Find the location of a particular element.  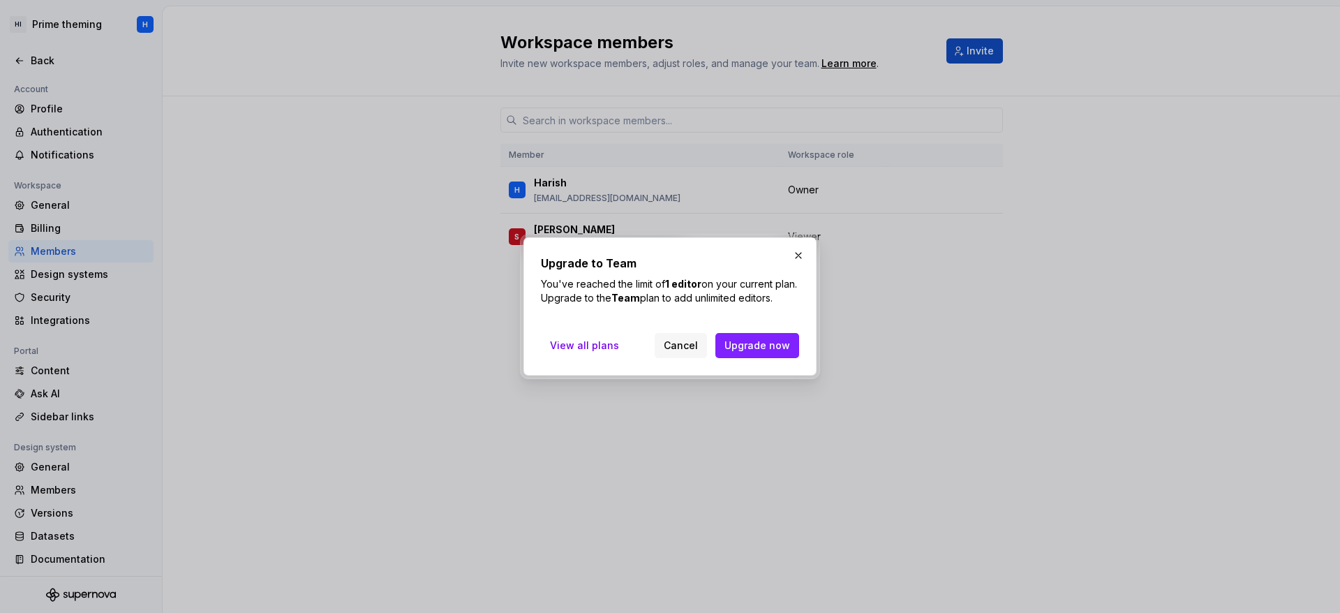

h2: Upgrade to Team is located at coordinates (670, 263).